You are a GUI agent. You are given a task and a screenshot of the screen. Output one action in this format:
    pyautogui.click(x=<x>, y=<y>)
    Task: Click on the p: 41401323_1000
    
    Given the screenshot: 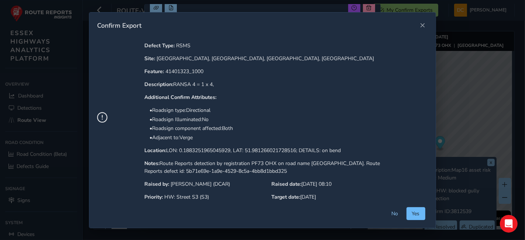 What is the action you would take?
    pyautogui.click(x=270, y=71)
    